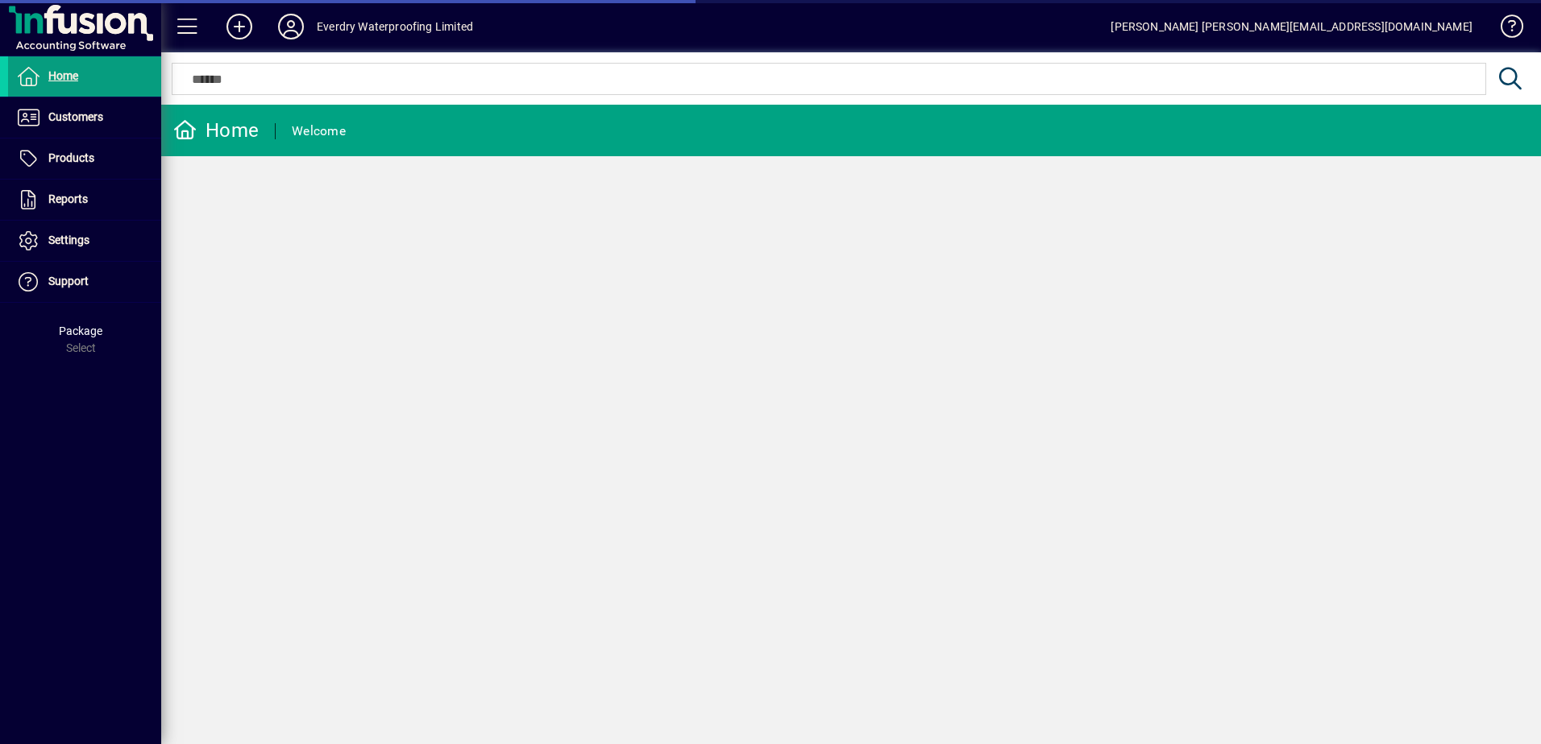 This screenshot has width=1541, height=744. I want to click on button: Profile, so click(291, 27).